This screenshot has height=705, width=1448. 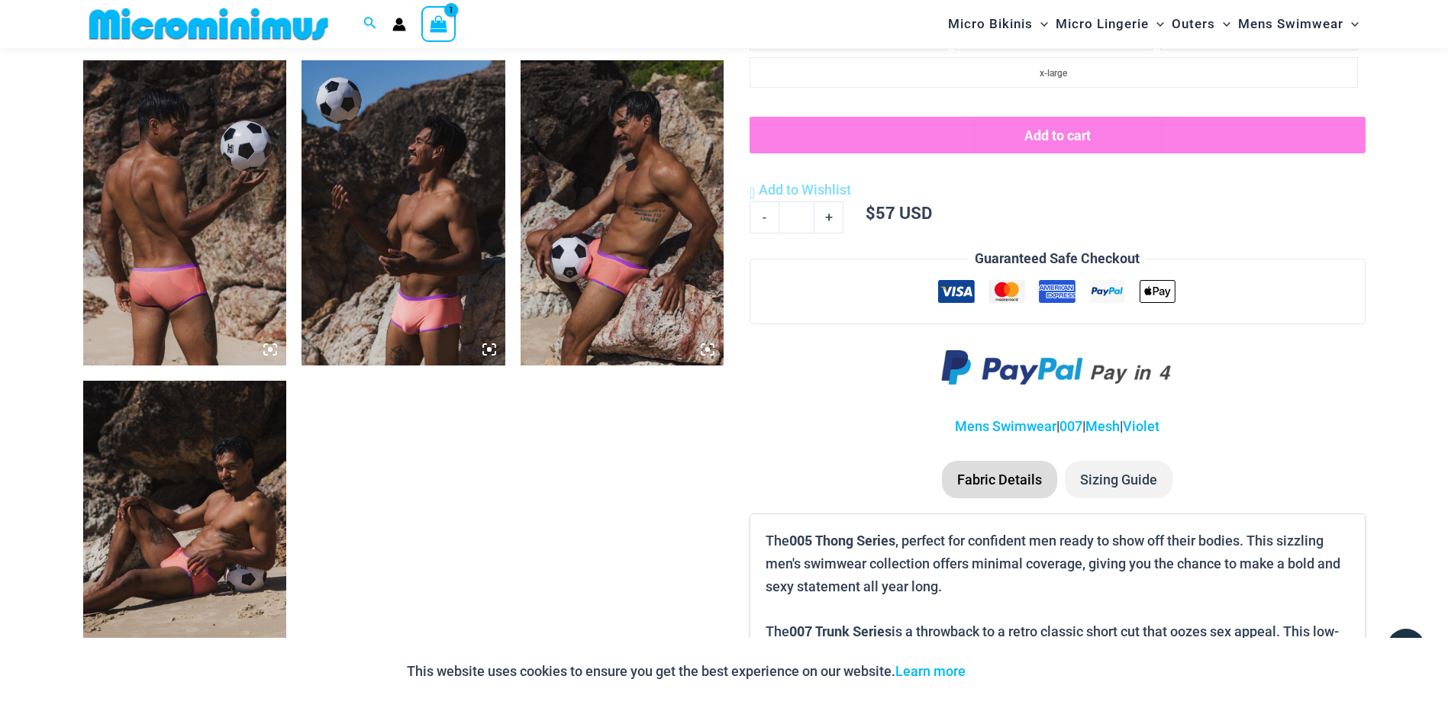 I want to click on a: Micro LingerieMenu ToggleMenu Toggle, so click(x=1110, y=24).